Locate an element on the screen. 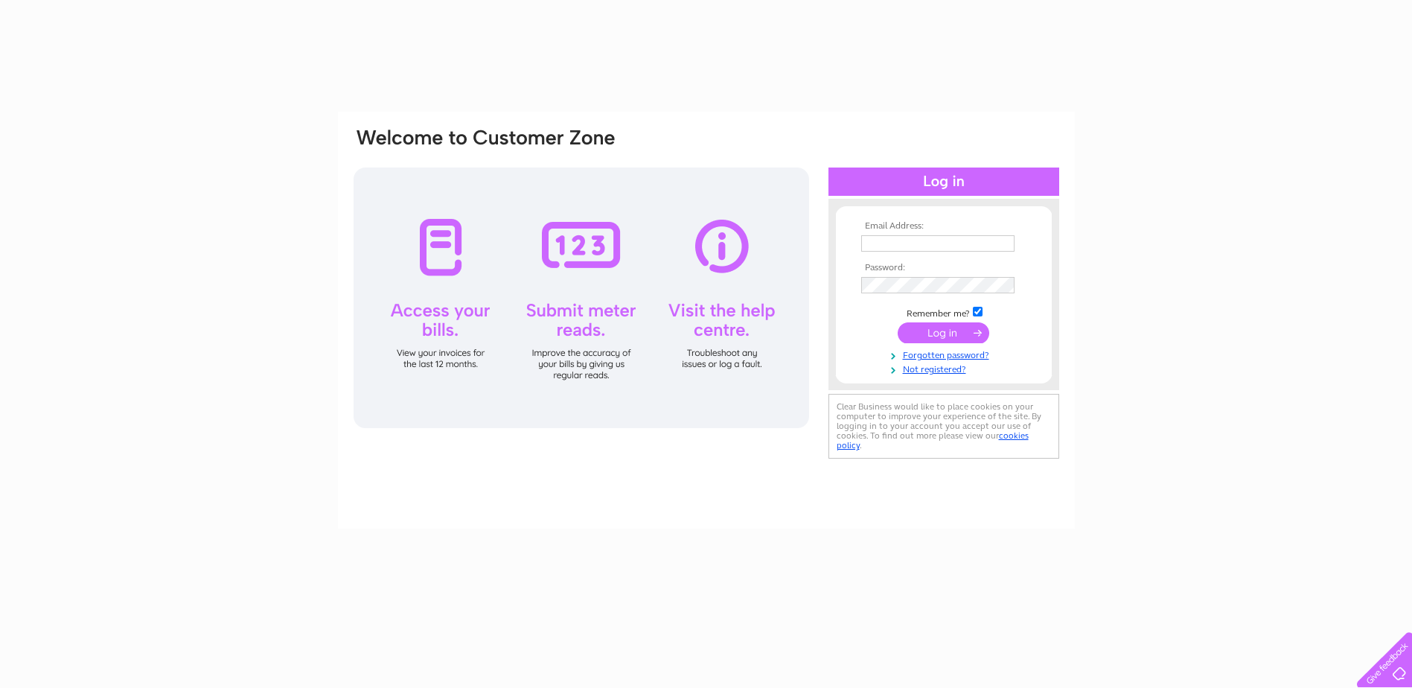  a: cookies policy is located at coordinates (933, 440).